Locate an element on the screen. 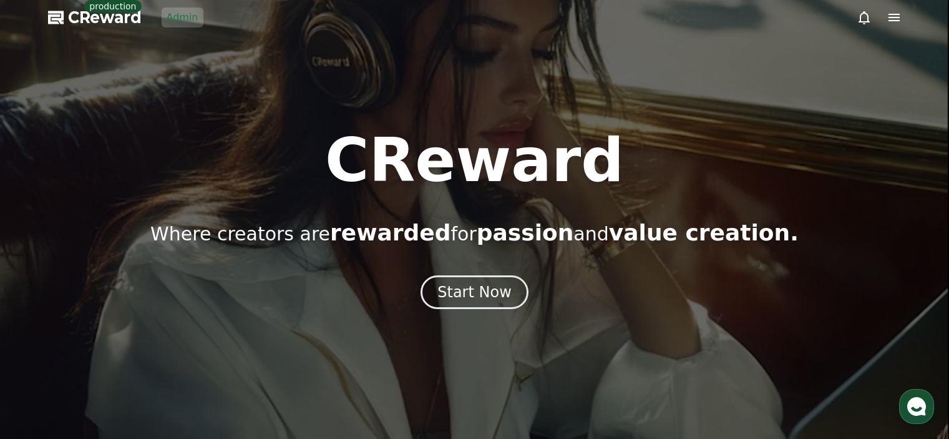  a: Admin is located at coordinates (182, 17).